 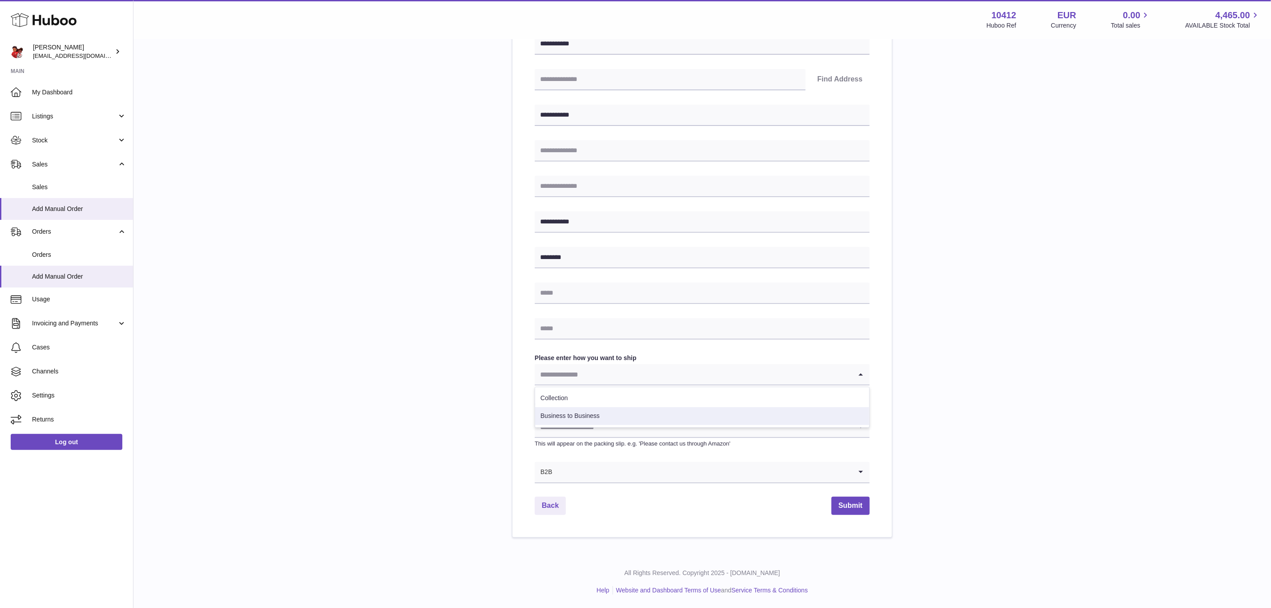 I want to click on span: My Dashboard, so click(x=79, y=92).